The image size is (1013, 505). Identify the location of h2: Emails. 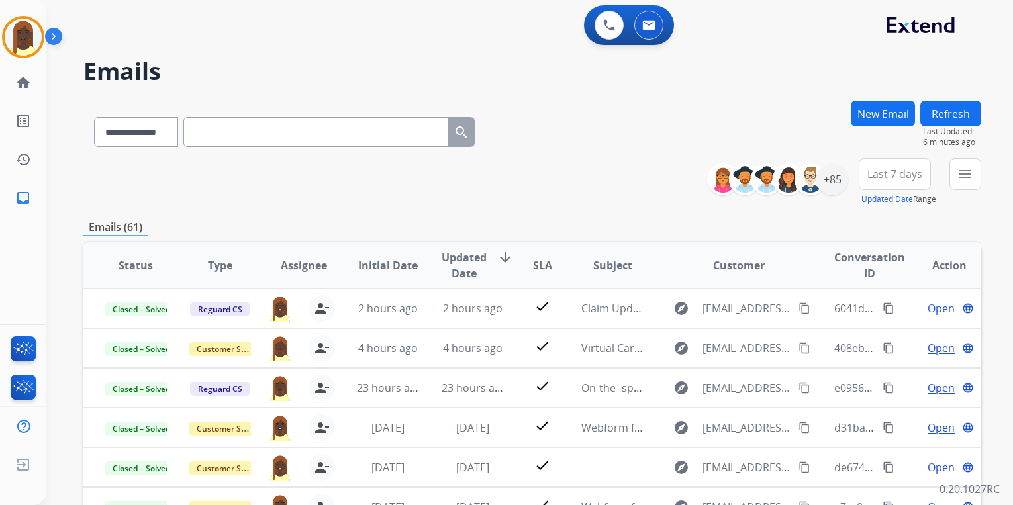
(533, 72).